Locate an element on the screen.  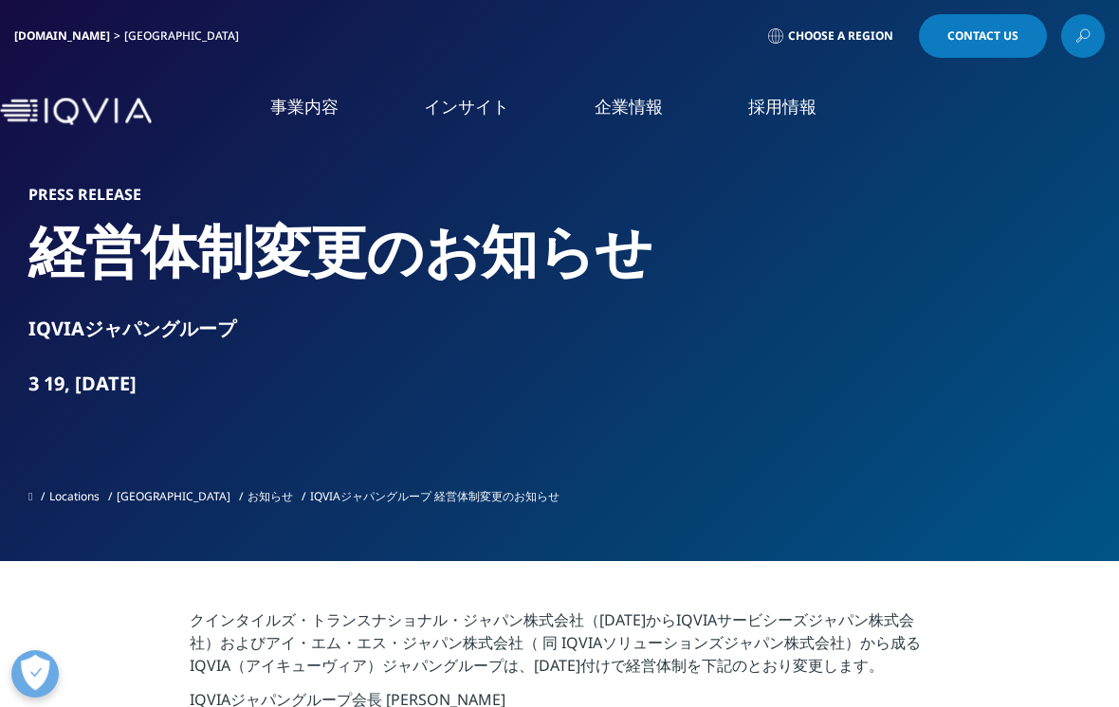
a: Locations is located at coordinates (74, 496).